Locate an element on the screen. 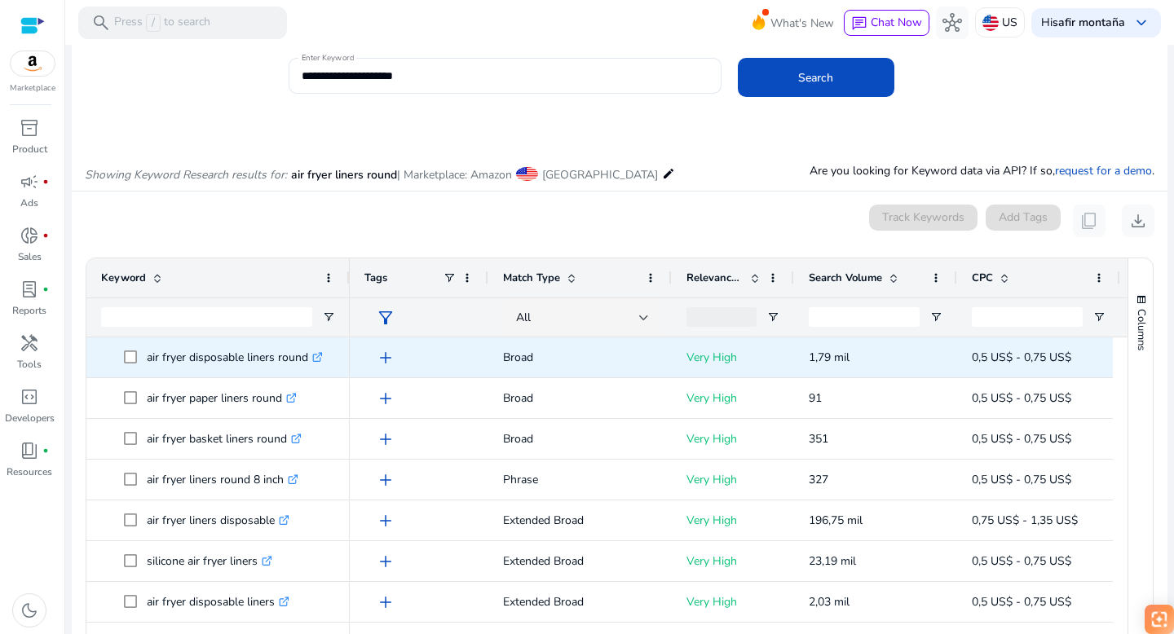 Image resolution: width=1174 pixels, height=634 pixels. span: campaign is located at coordinates (29, 182).